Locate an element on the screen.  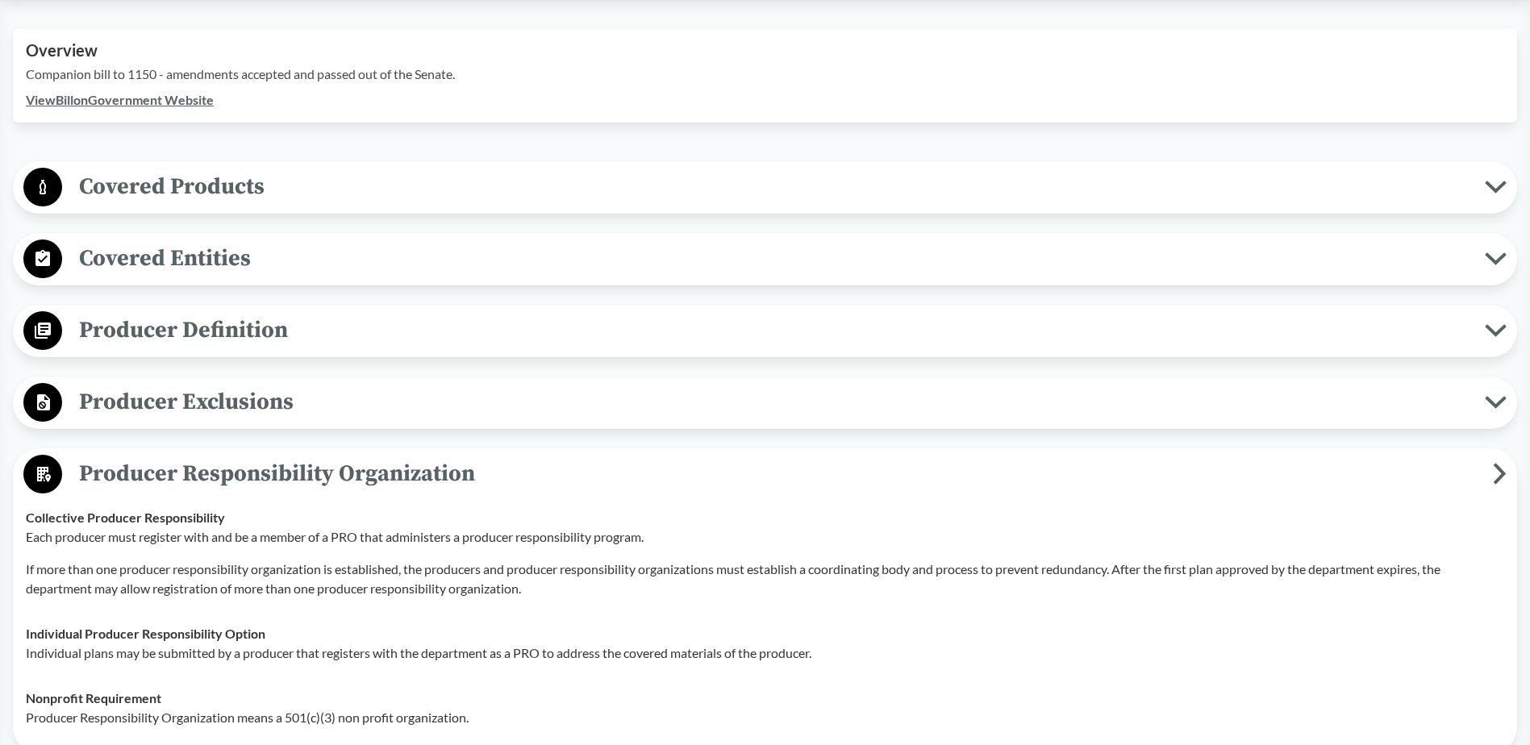
button: Producer Definition is located at coordinates (764, 331).